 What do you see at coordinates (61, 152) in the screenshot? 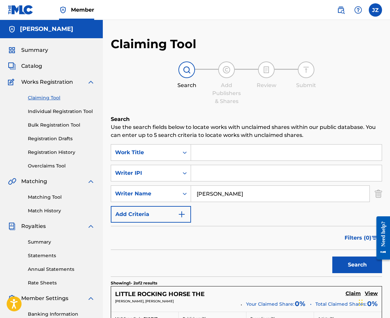
I see `a: Registration History` at bounding box center [61, 152].